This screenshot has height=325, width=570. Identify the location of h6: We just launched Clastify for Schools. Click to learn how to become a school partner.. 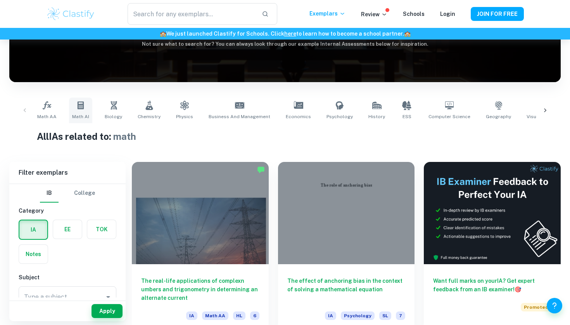
(285, 34).